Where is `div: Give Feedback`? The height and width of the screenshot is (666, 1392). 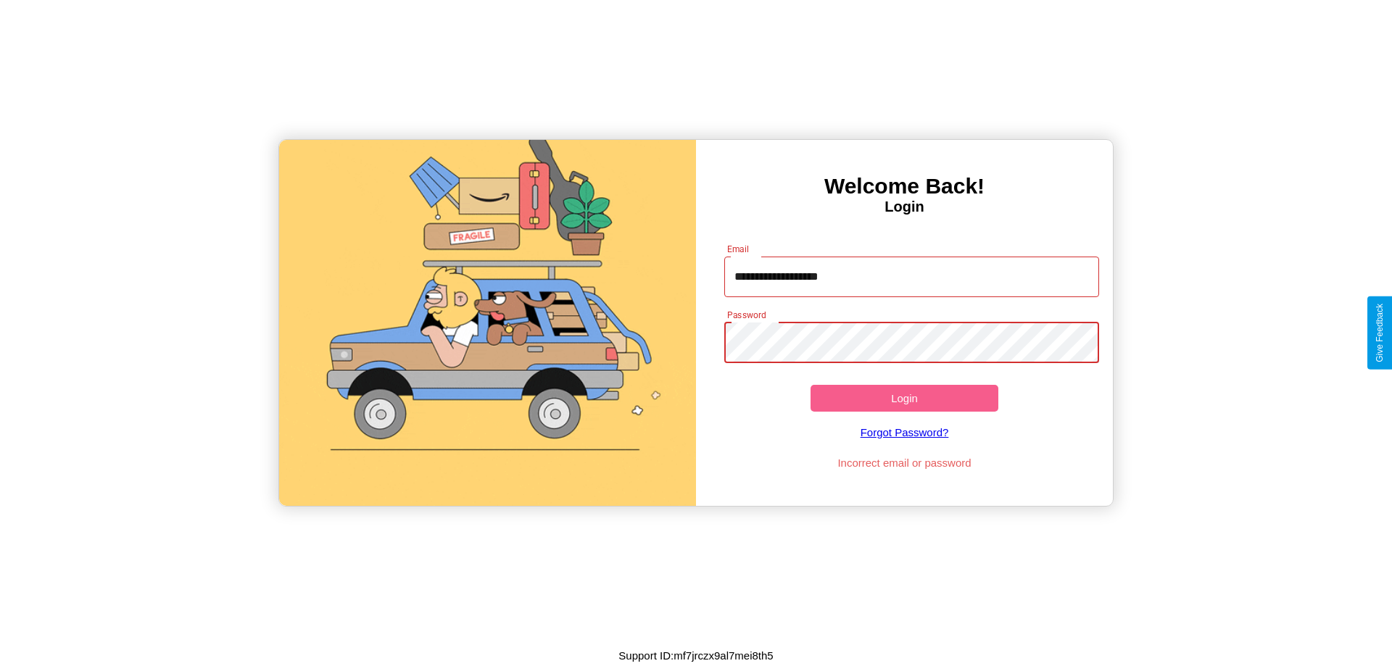
div: Give Feedback is located at coordinates (1380, 333).